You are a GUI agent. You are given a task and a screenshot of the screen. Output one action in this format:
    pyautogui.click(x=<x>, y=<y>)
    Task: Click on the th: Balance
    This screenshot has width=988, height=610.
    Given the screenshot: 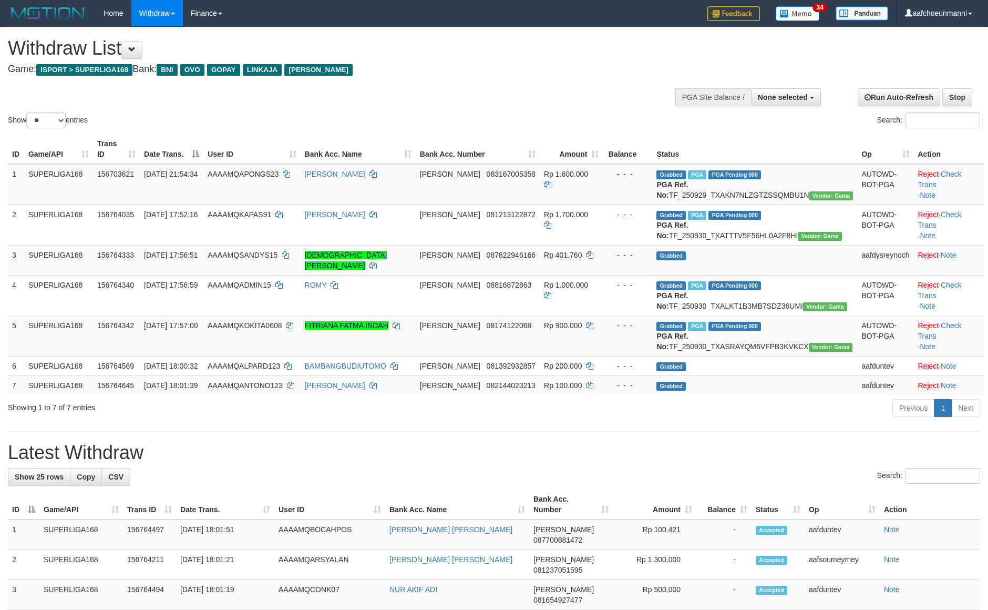 What is the action you would take?
    pyautogui.click(x=628, y=149)
    